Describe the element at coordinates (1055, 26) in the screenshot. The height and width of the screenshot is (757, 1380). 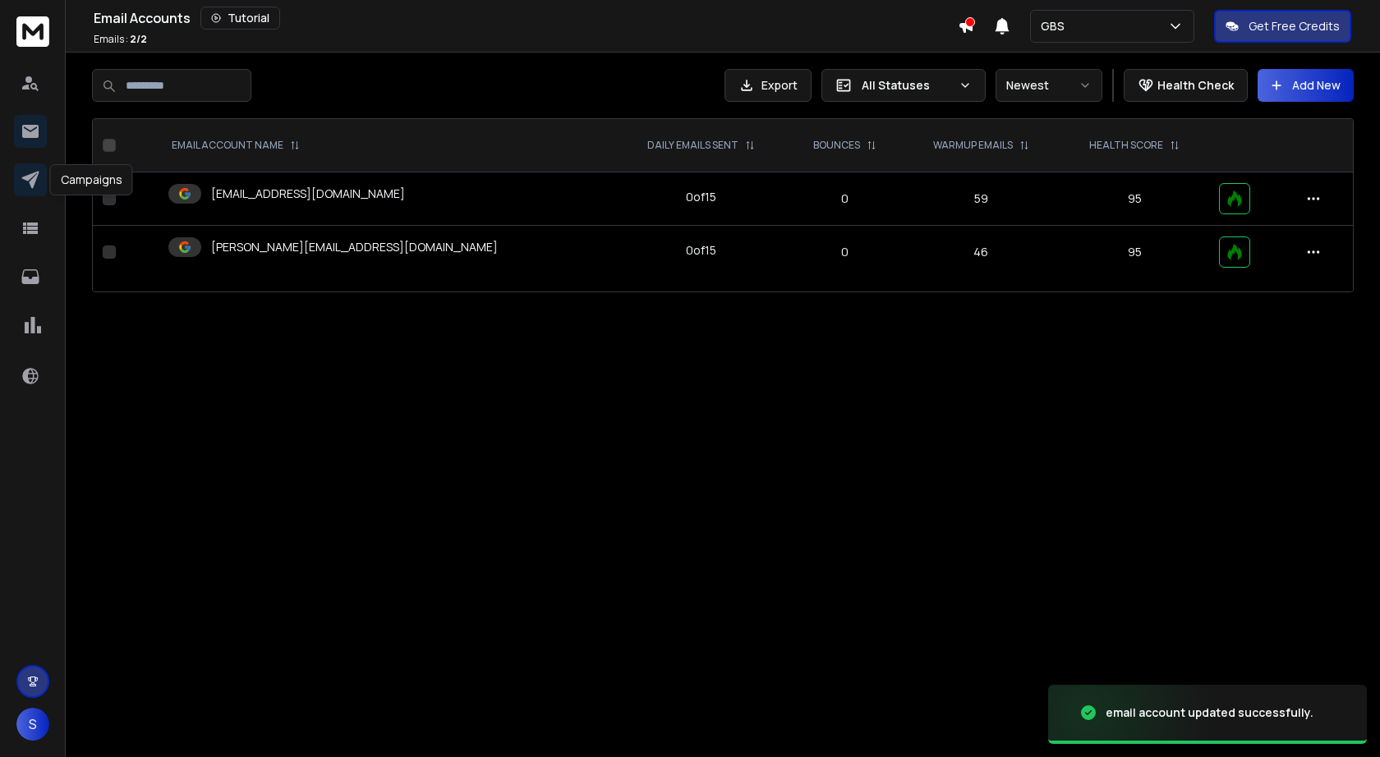
I see `p: GBS` at that location.